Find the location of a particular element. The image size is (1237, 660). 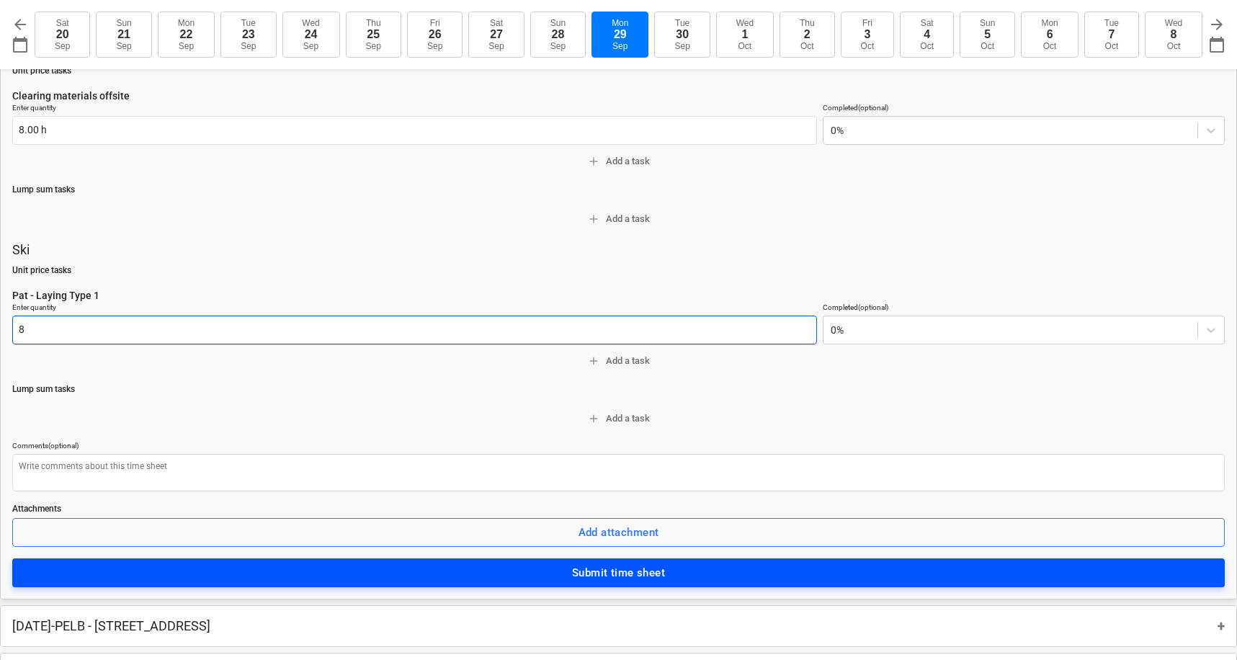

button: Sun5Oct is located at coordinates (987, 35).